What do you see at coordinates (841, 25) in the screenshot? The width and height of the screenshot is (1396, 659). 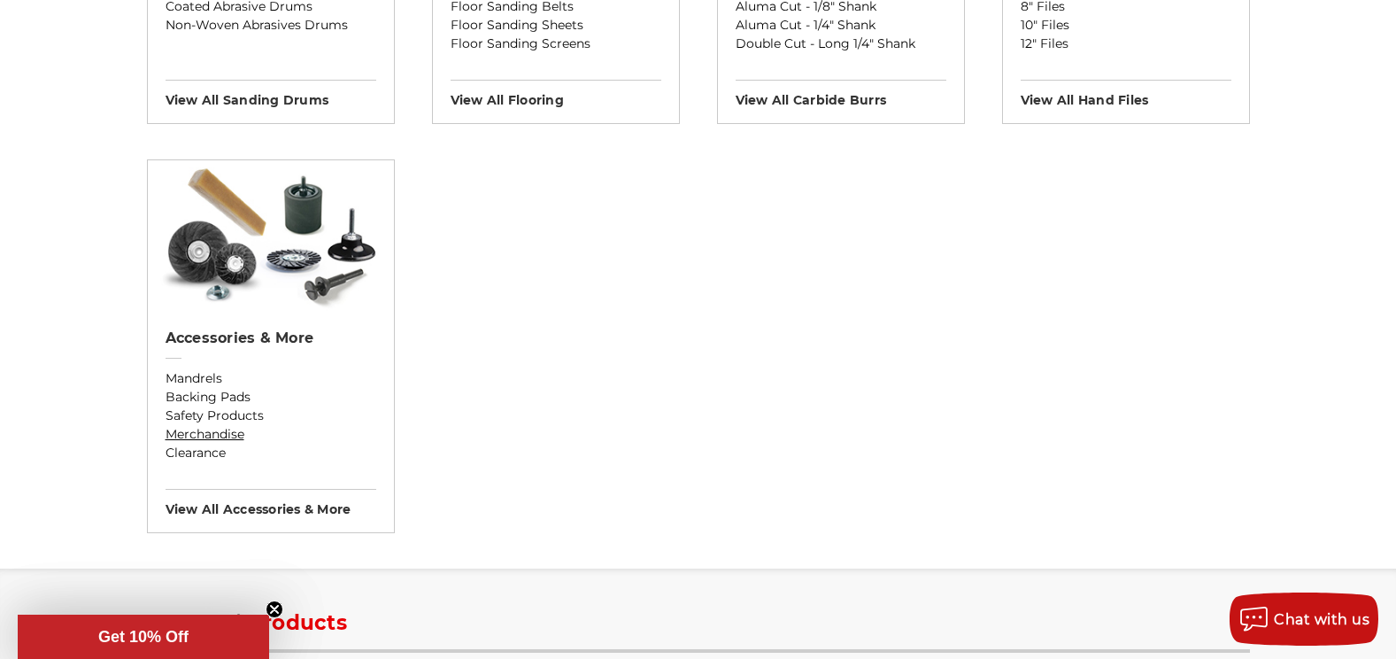 I see `a: Aluma Cut - 1/4" Shank` at bounding box center [841, 25].